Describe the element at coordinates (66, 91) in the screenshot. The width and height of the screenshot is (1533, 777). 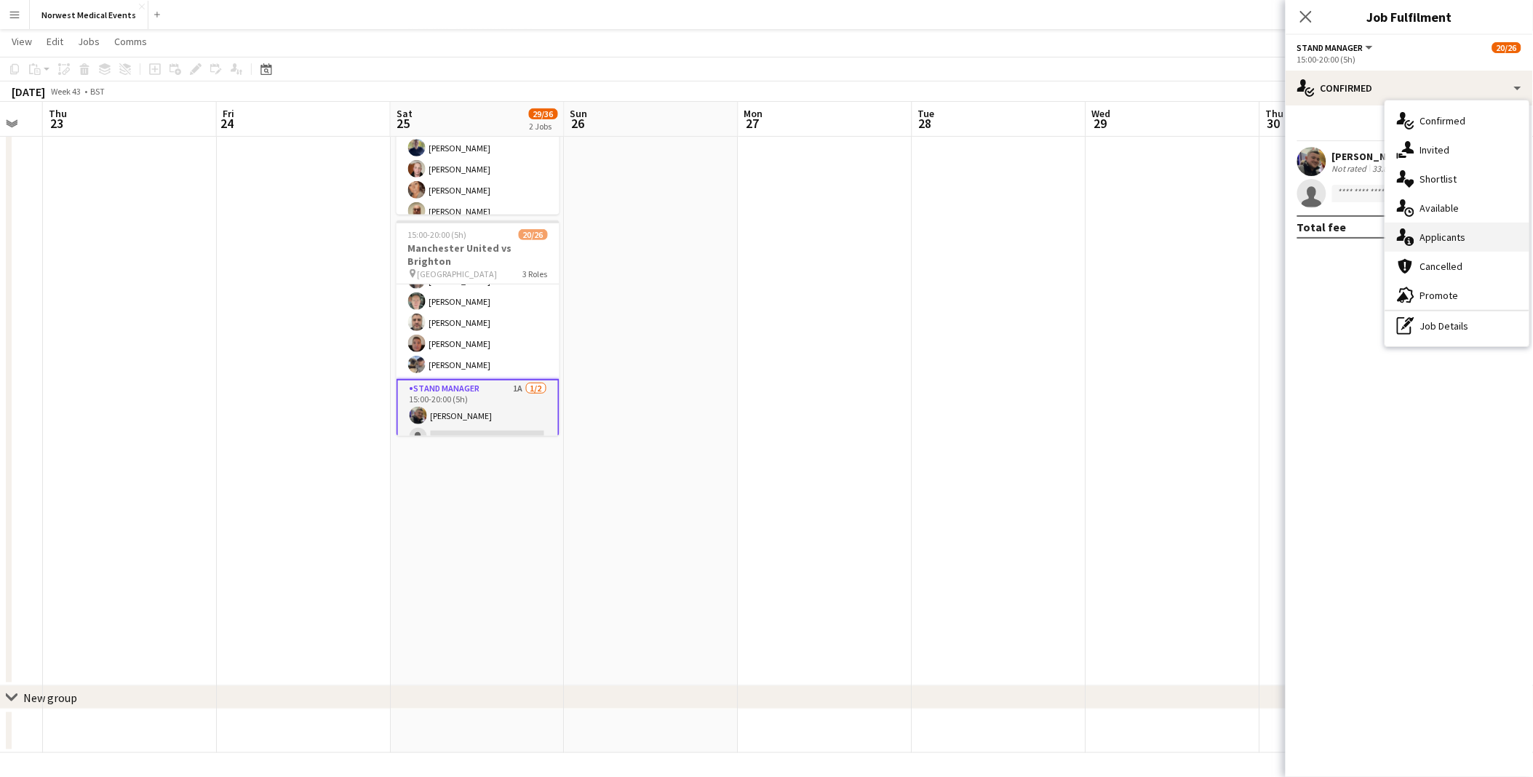
I see `span: Week 43` at that location.